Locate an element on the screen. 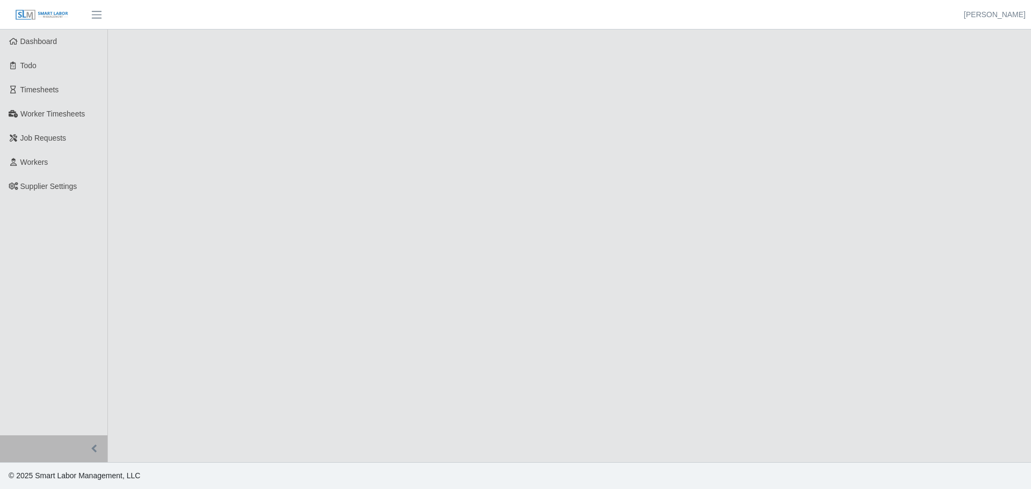 Image resolution: width=1031 pixels, height=489 pixels. span: Todo is located at coordinates (28, 66).